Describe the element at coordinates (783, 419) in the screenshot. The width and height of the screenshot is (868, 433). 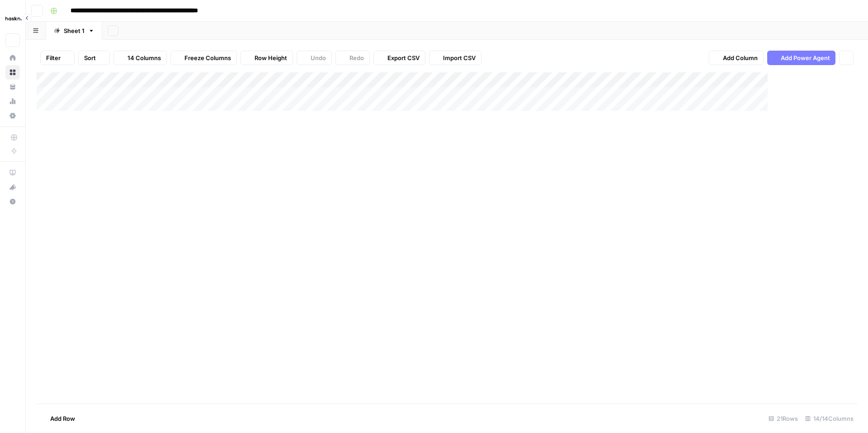
I see `div: 21 Rows` at that location.